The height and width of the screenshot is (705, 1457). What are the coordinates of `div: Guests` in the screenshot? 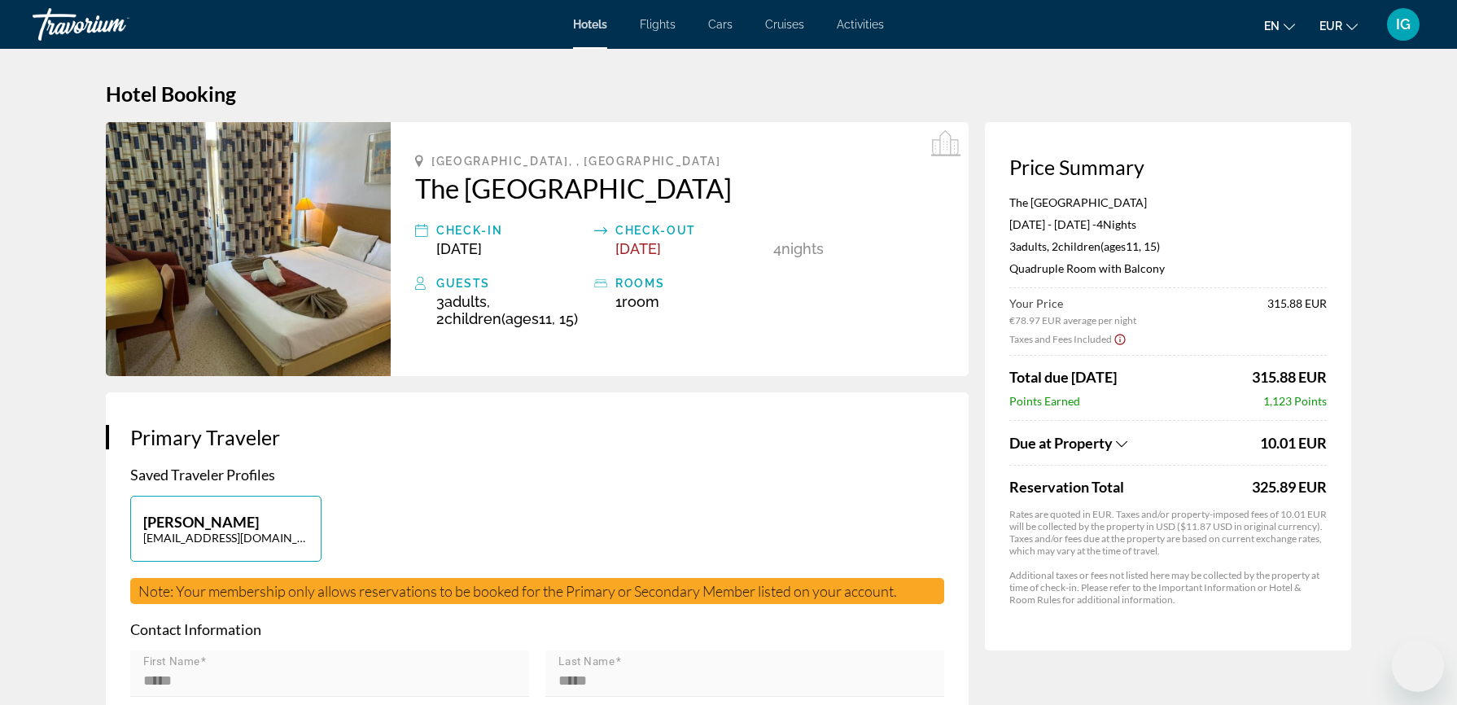 It's located at (511, 283).